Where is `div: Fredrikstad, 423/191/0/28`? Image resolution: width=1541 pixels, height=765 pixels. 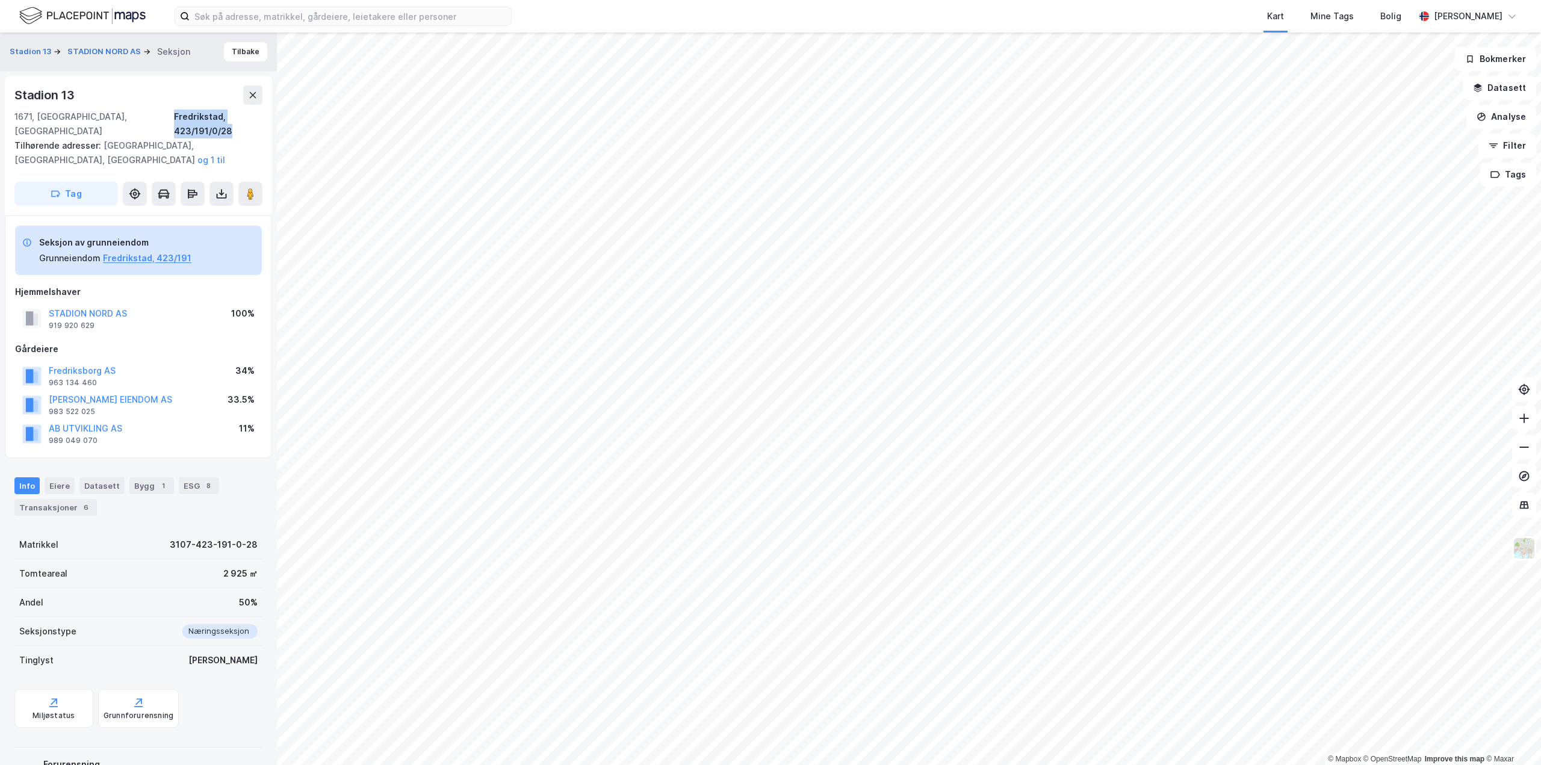
div: Fredrikstad, 423/191/0/28 is located at coordinates (218, 124).